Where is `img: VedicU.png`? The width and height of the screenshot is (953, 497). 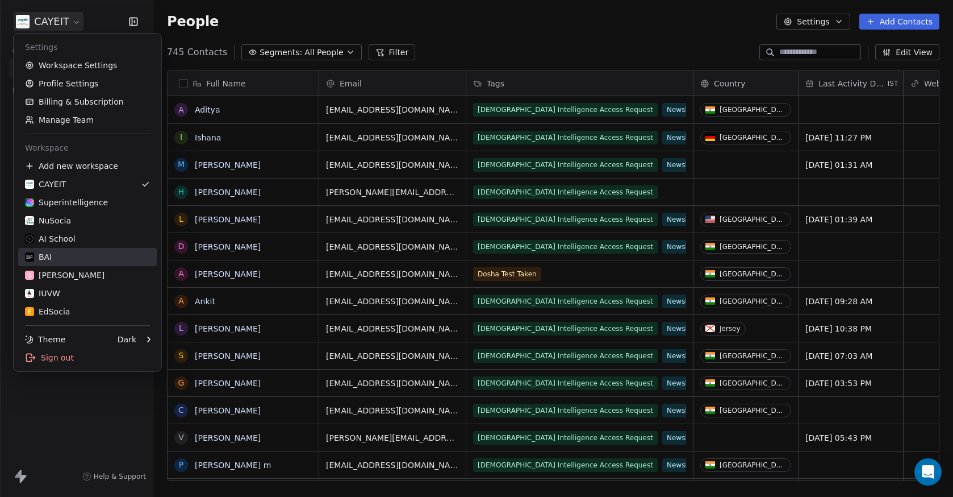
img: VedicU.png is located at coordinates (30, 293).